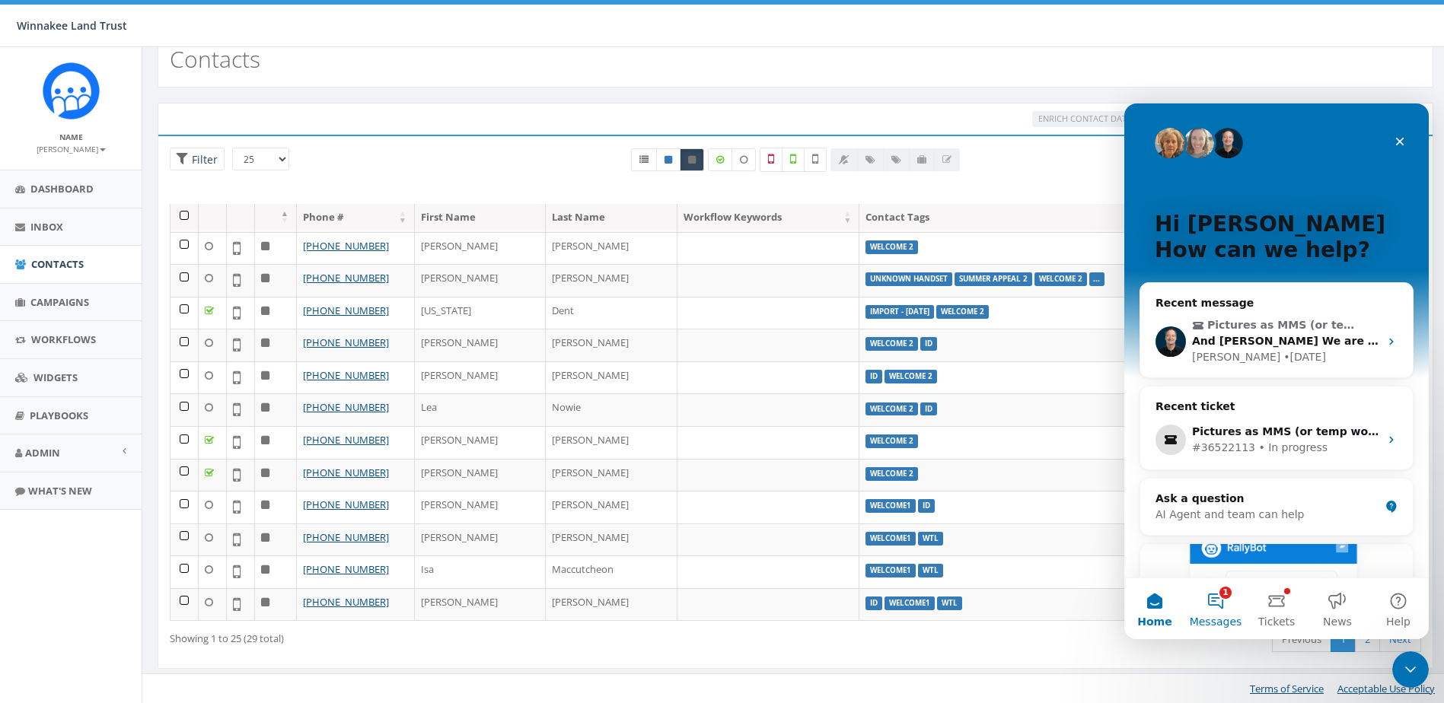 The height and width of the screenshot is (703, 1444). I want to click on div: Pictures as MMS (or temp workaround)#36522113 • In progress, so click(152, 336).